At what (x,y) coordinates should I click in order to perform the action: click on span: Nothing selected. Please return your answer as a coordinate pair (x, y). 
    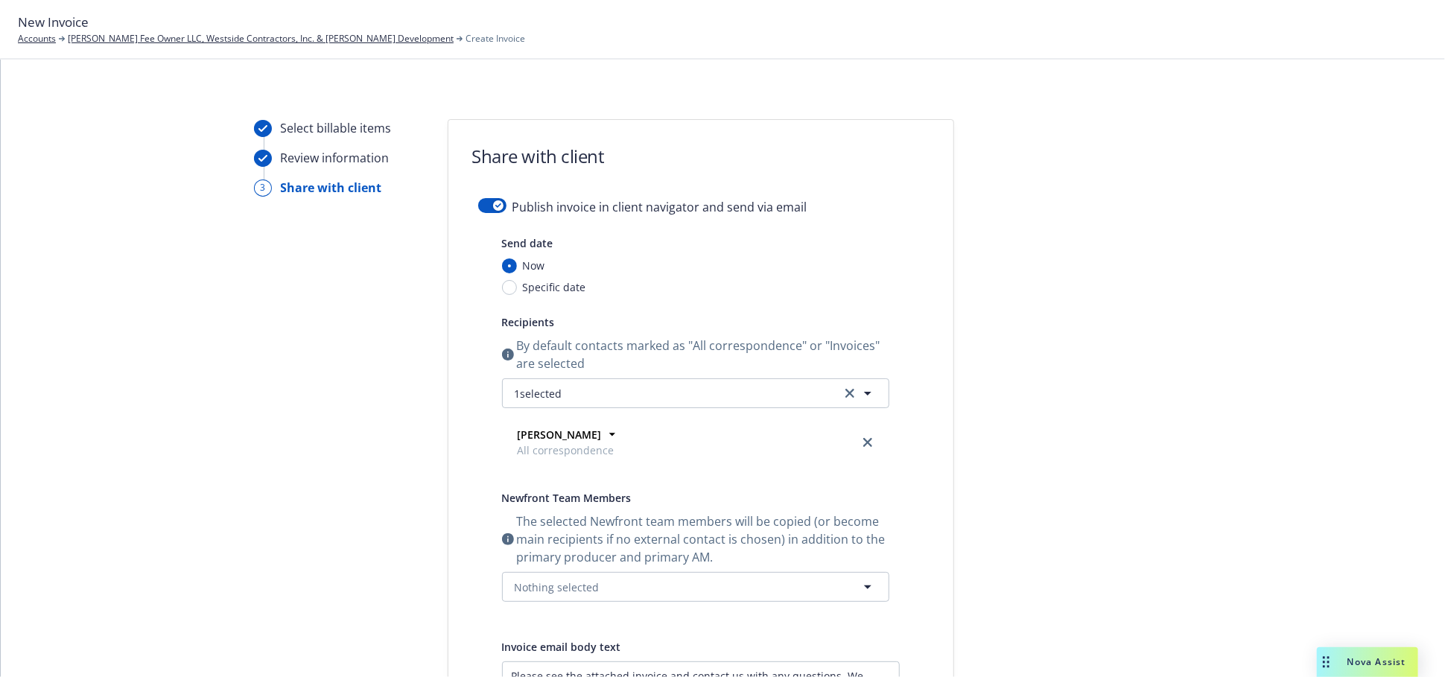
    Looking at the image, I should click on (557, 587).